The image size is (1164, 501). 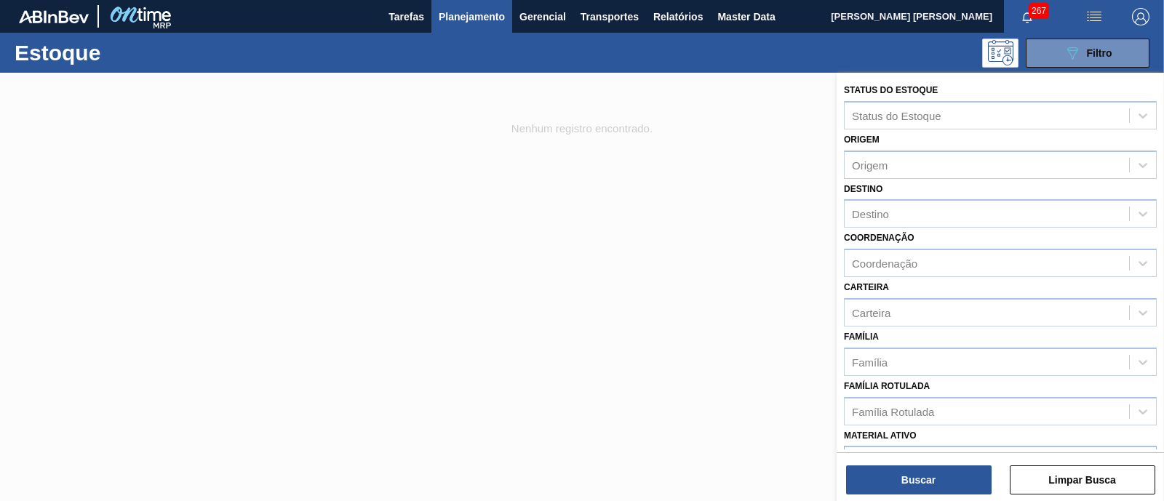 I want to click on span: Relatórios, so click(x=678, y=17).